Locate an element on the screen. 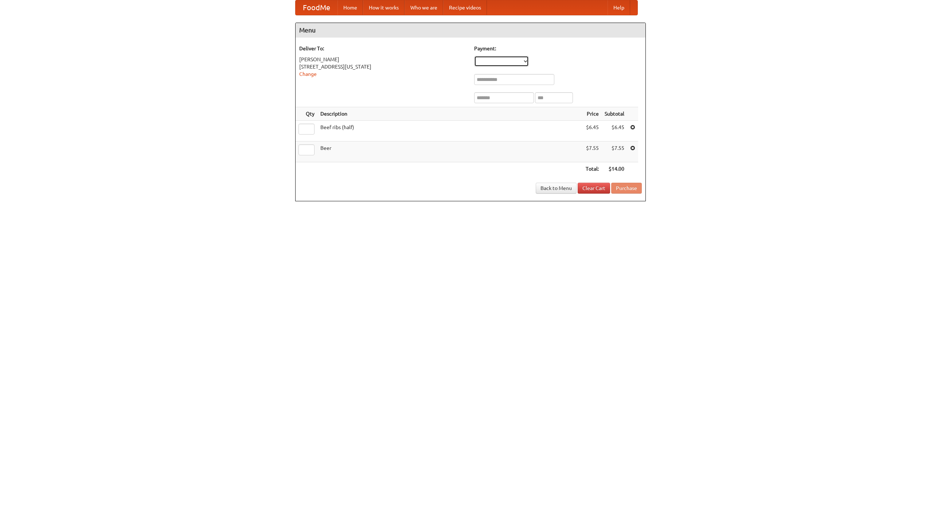  a: Help is located at coordinates (619, 8).